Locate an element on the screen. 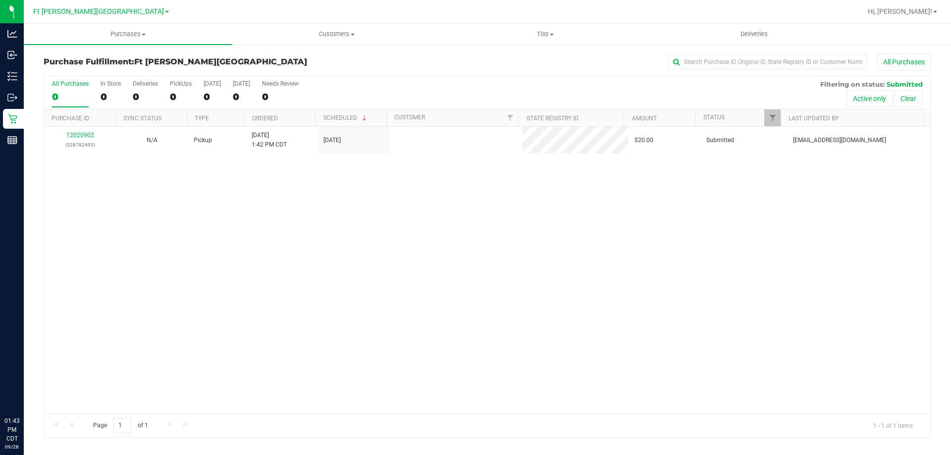  input: 1 is located at coordinates (122, 425).